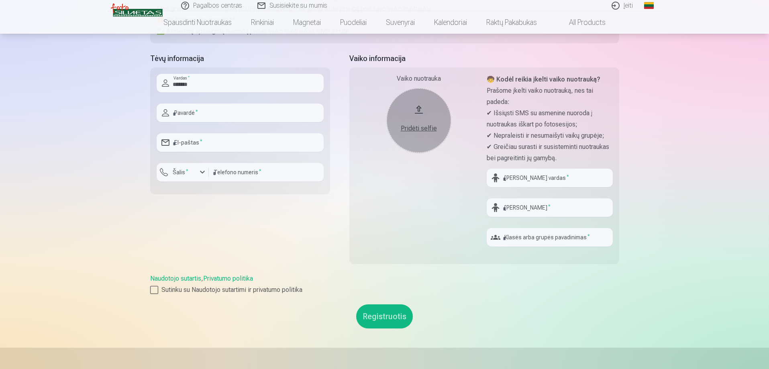  What do you see at coordinates (581, 22) in the screenshot?
I see `a: All products` at bounding box center [581, 22].